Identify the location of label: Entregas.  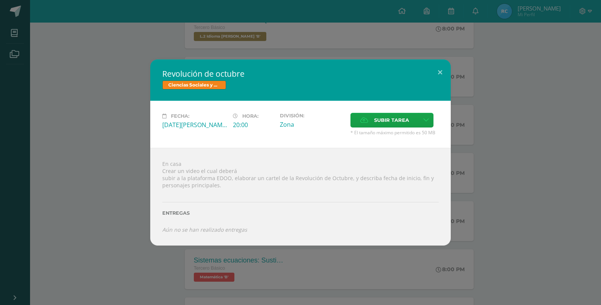
(301, 213).